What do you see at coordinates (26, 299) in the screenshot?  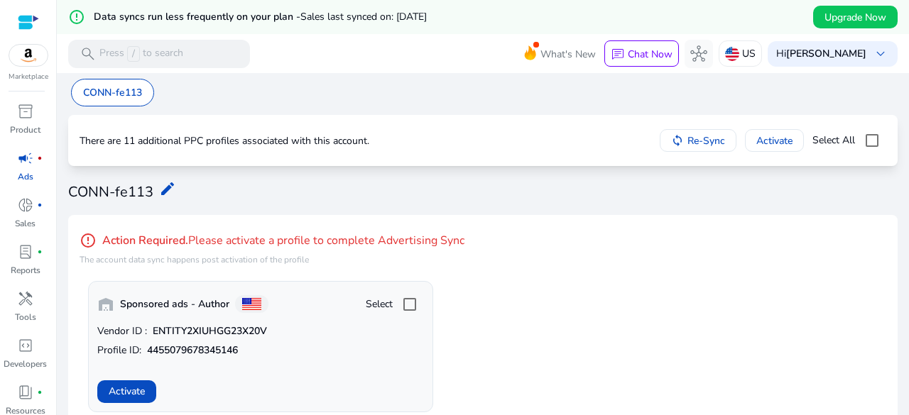 I see `span: handyman` at bounding box center [26, 299].